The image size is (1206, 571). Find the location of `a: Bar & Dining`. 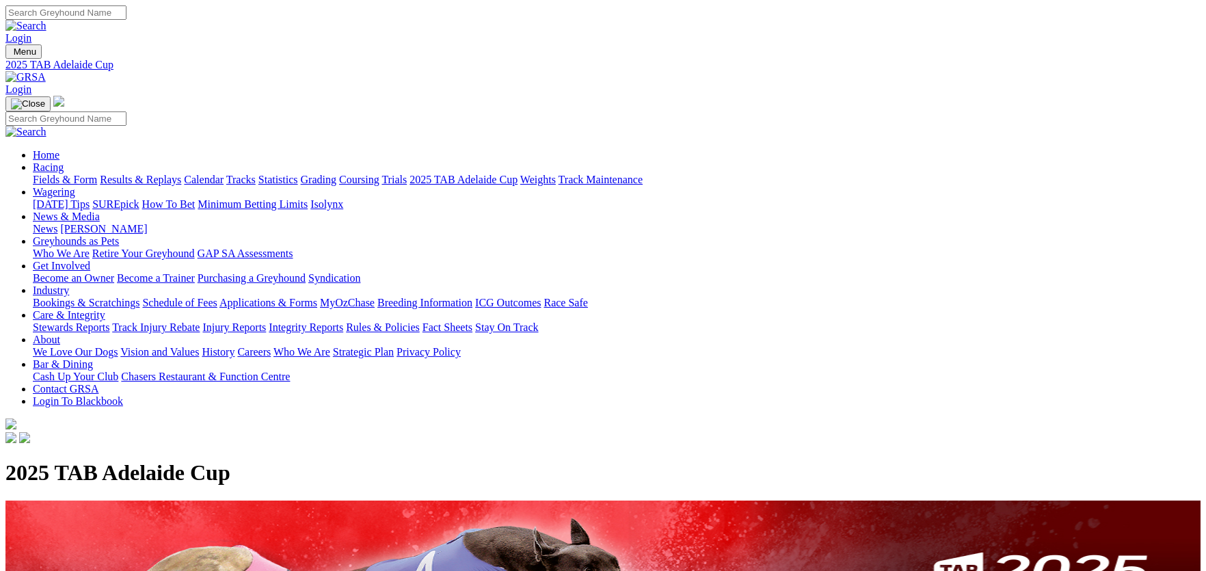

a: Bar & Dining is located at coordinates (63, 364).